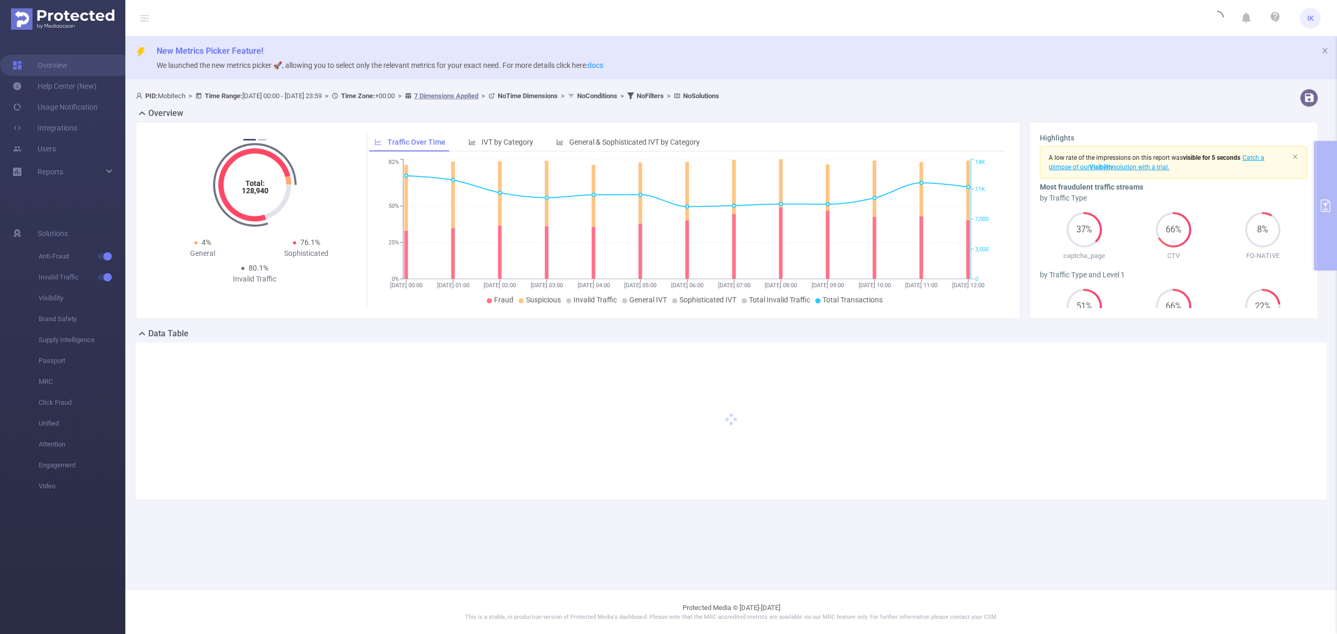  What do you see at coordinates (504, 300) in the screenshot?
I see `span: Fraud` at bounding box center [504, 300].